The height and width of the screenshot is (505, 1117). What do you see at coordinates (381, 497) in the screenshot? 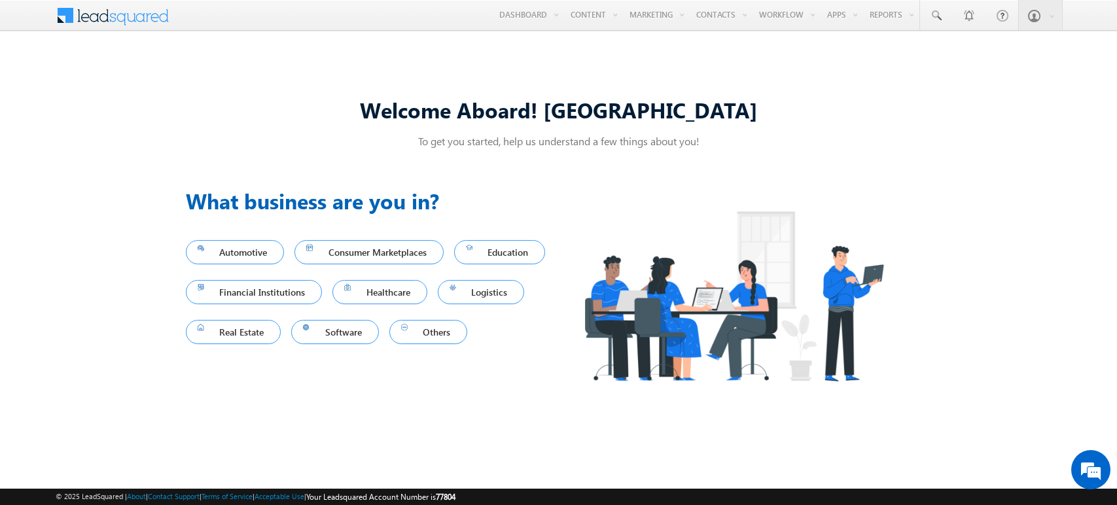
I see `span: Your Leadsquared Account Number is` at bounding box center [381, 497].